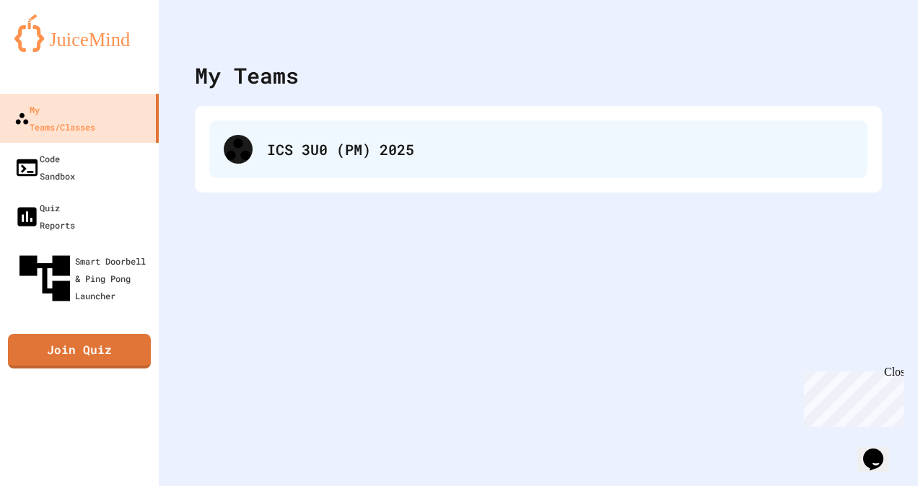 The width and height of the screenshot is (918, 486). Describe the element at coordinates (53, 48) in the screenshot. I see `div: Chat with us now!Close` at that location.